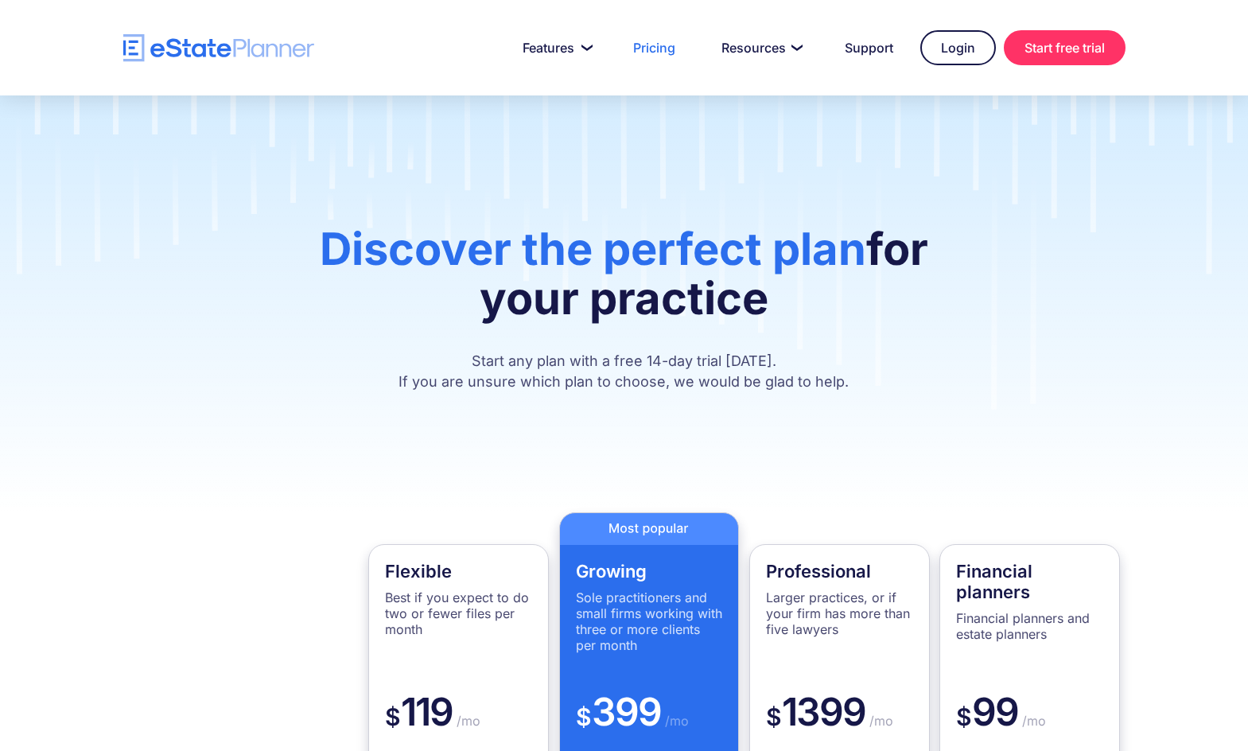 The height and width of the screenshot is (751, 1248). Describe the element at coordinates (649, 621) in the screenshot. I see `p: Sole practitioners and small firms working with three or more clients per month` at that location.